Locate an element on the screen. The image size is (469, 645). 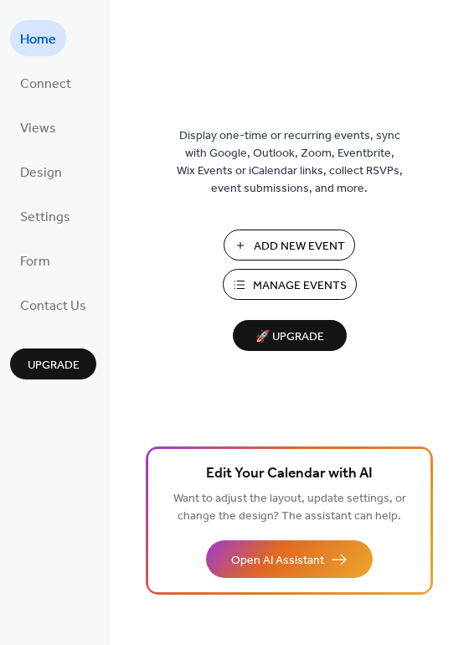
a: Home is located at coordinates (38, 38).